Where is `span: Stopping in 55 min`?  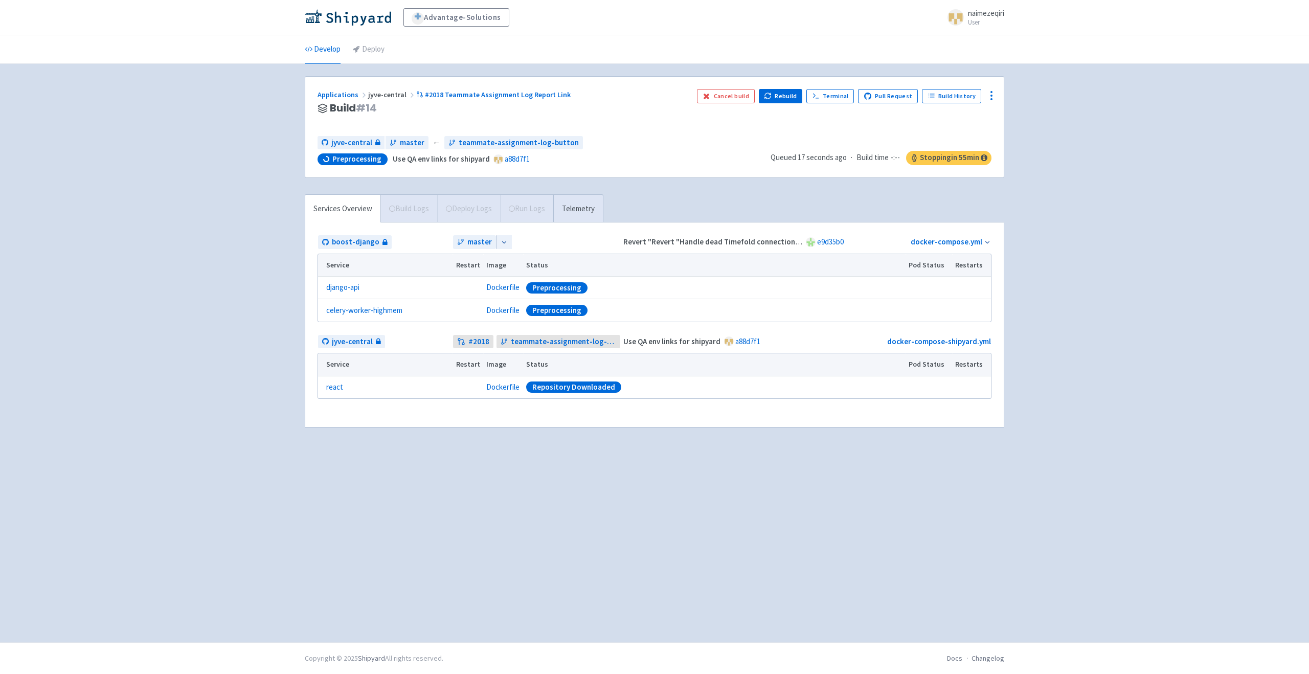 span: Stopping in 55 min is located at coordinates (949, 158).